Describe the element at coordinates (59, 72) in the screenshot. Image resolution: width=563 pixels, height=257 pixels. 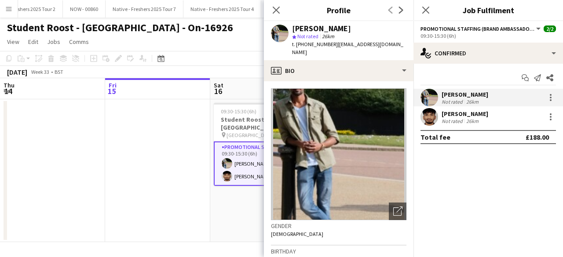
I see `div: BST` at that location.